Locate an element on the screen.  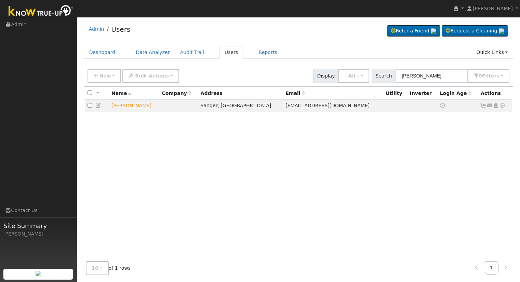
a: Refer a Friend is located at coordinates (413, 31).